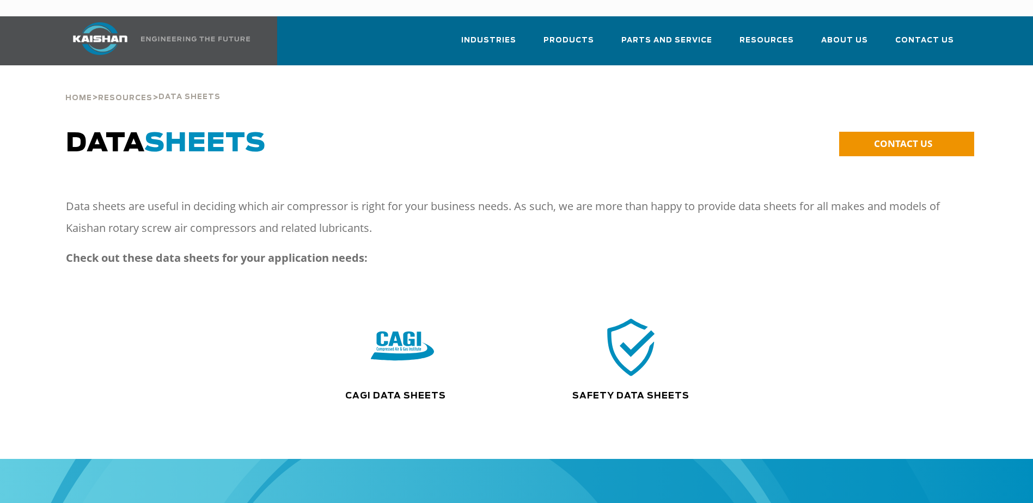  Describe the element at coordinates (667, 45) in the screenshot. I see `a: Parts and Service` at that location.